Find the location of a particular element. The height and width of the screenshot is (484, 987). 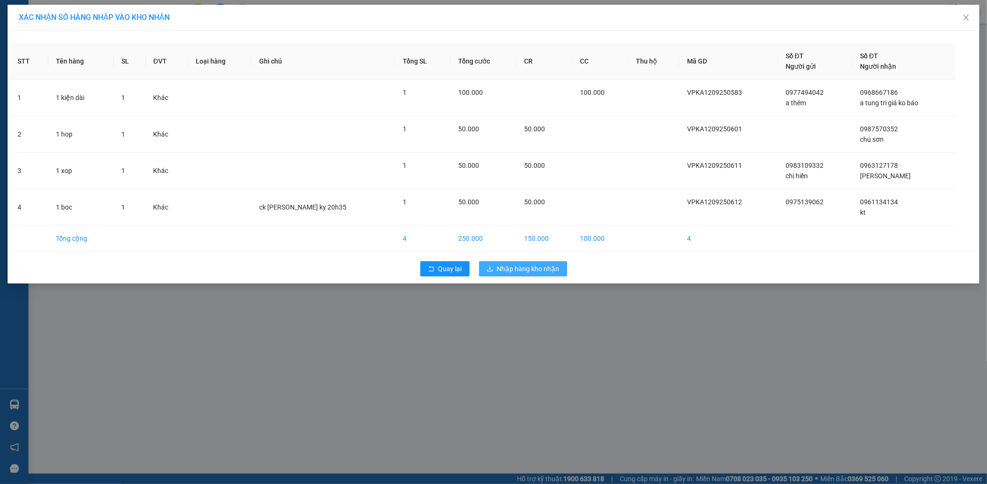

button: downloadNhập hàng kho nhận is located at coordinates (523, 269).